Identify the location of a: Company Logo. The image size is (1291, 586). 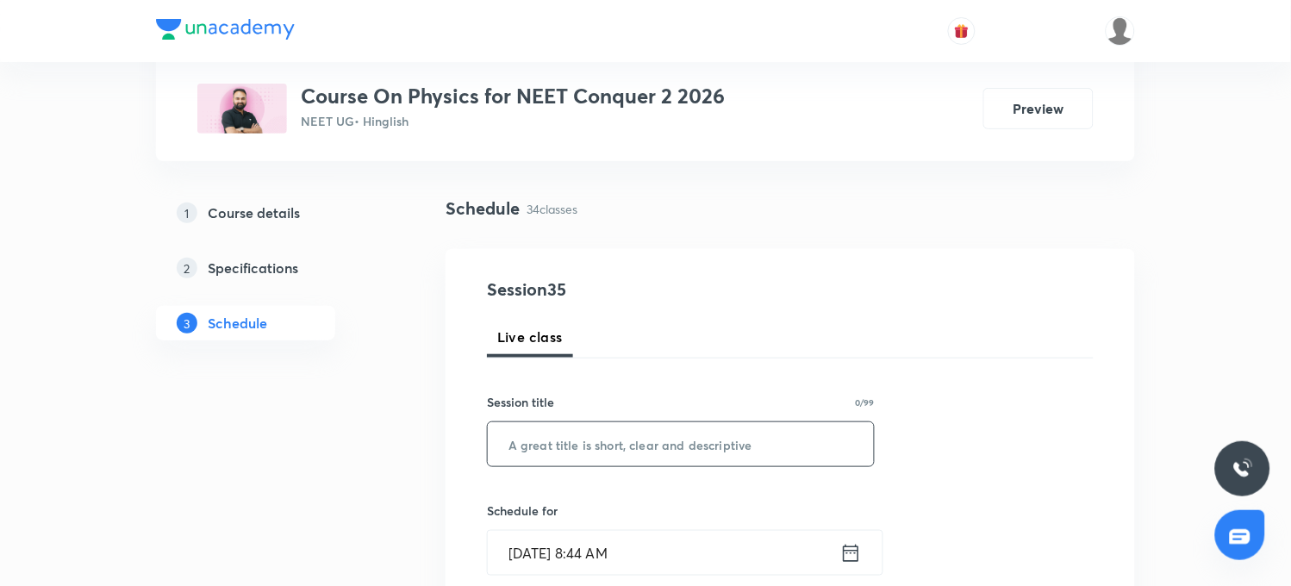
(225, 31).